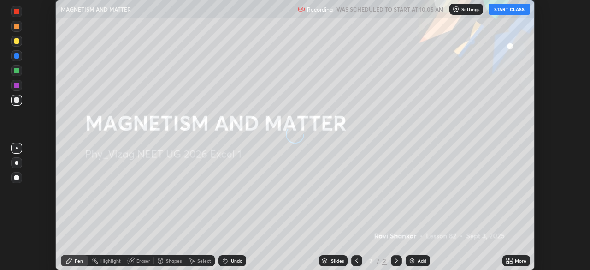 The image size is (590, 270). Describe the element at coordinates (390, 9) in the screenshot. I see `h5: WAS SCHEDULED TO START AT 10:05 AM` at that location.